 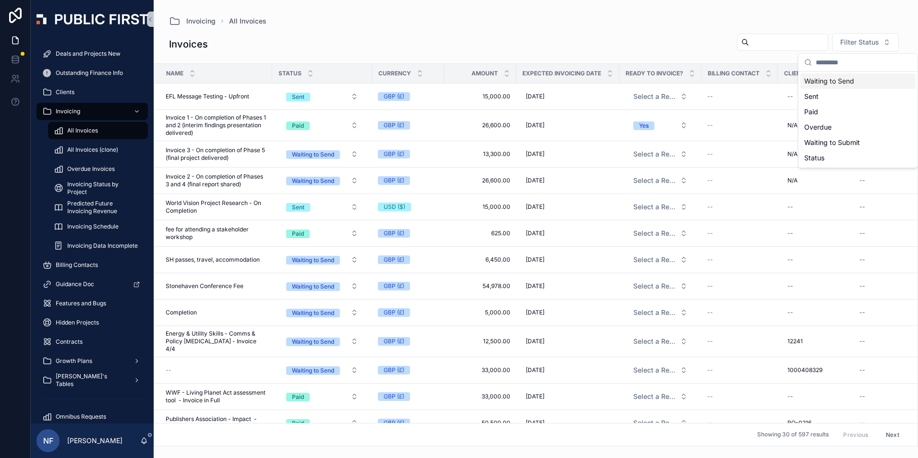 I want to click on div: Waiting to Send, so click(x=313, y=260).